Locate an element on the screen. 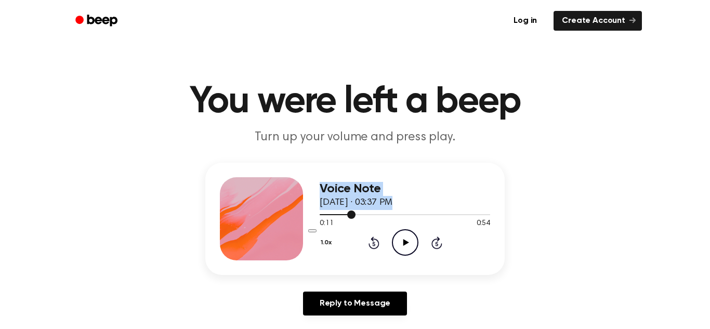  a: Beep is located at coordinates (97, 21).